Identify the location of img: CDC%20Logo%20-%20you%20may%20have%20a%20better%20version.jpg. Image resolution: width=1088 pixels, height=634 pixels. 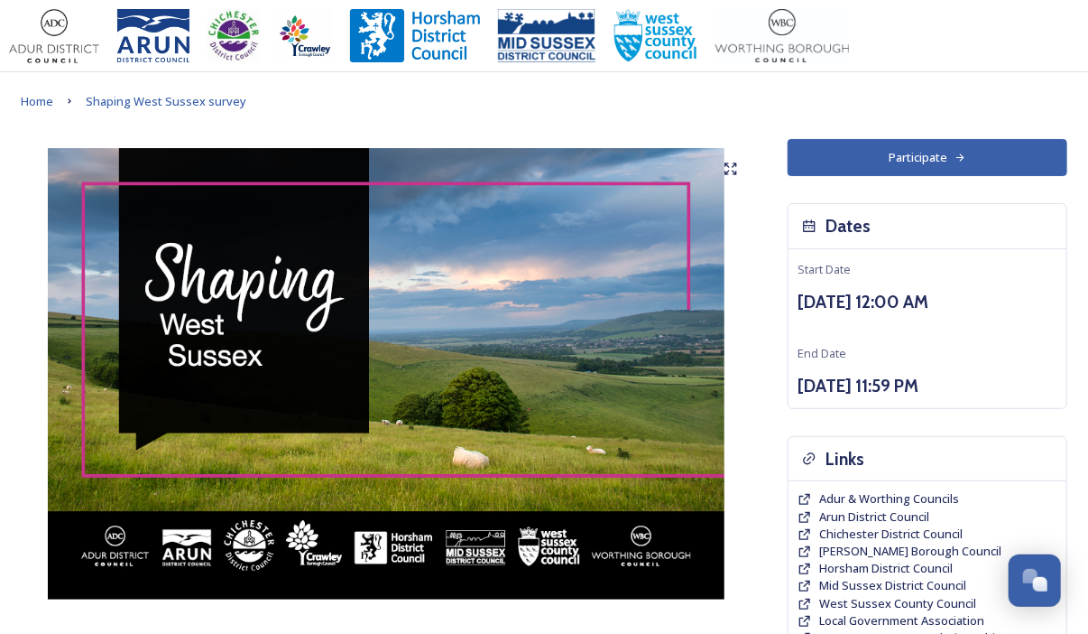
(234, 36).